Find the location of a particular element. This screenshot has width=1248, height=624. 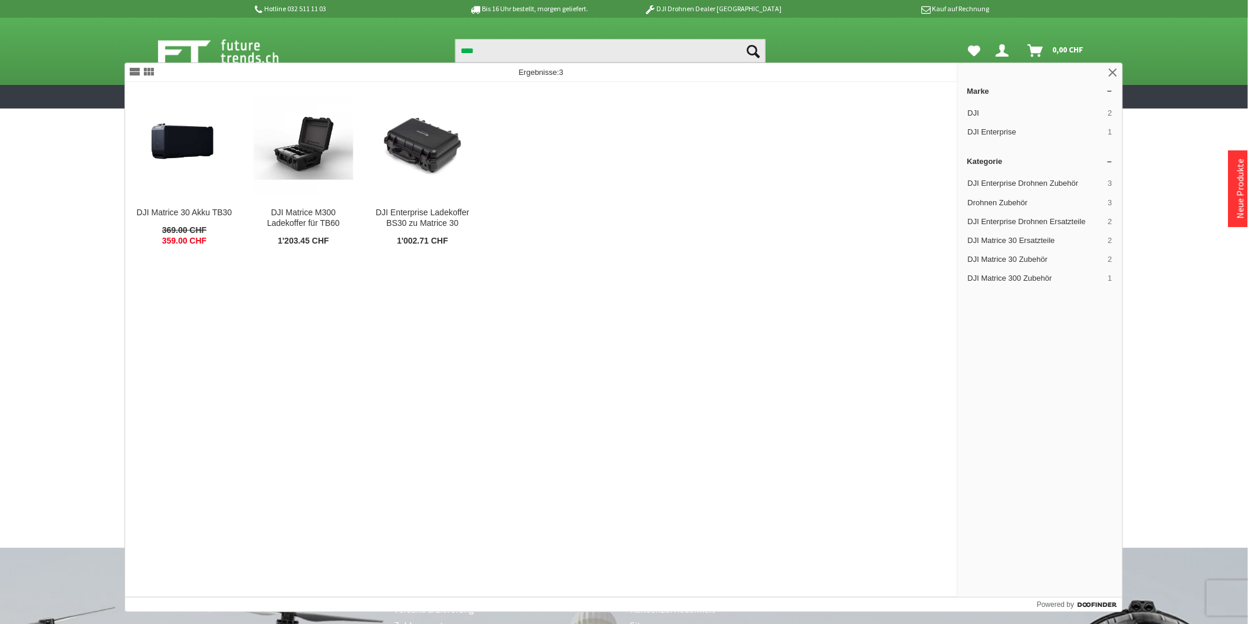

a: Kategorie is located at coordinates (1040, 161).